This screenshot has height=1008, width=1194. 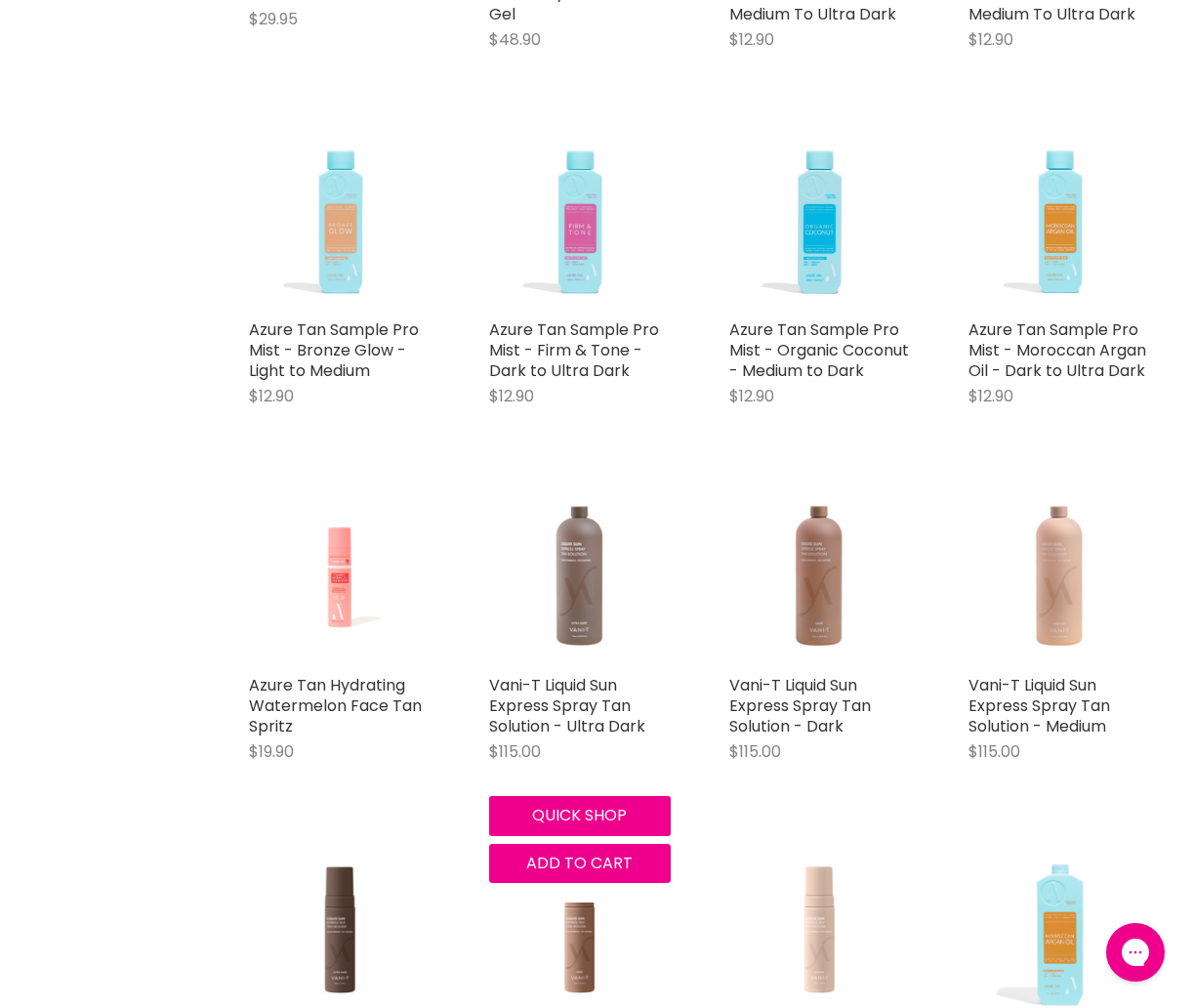 What do you see at coordinates (39, 36) in the screenshot?
I see `button: Gorgias live chat` at bounding box center [39, 36].